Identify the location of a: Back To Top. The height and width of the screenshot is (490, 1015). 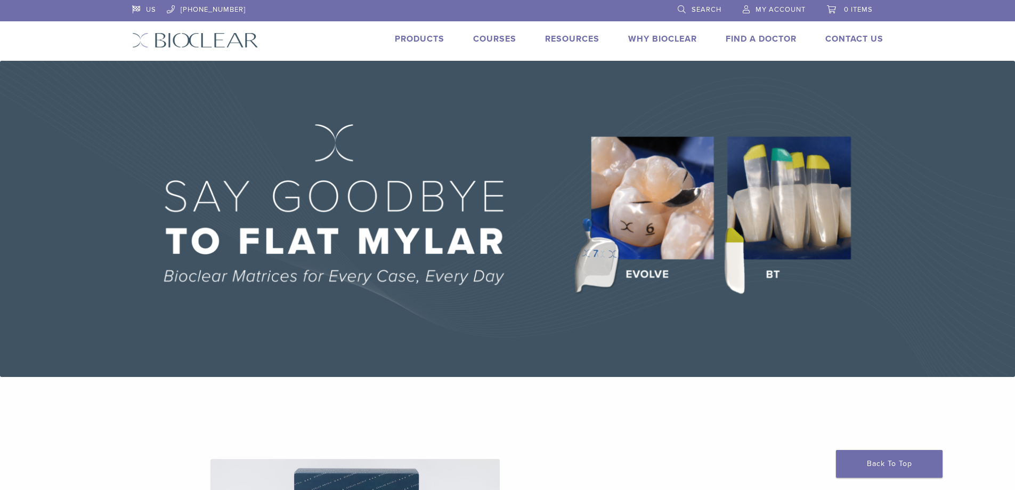
(889, 463).